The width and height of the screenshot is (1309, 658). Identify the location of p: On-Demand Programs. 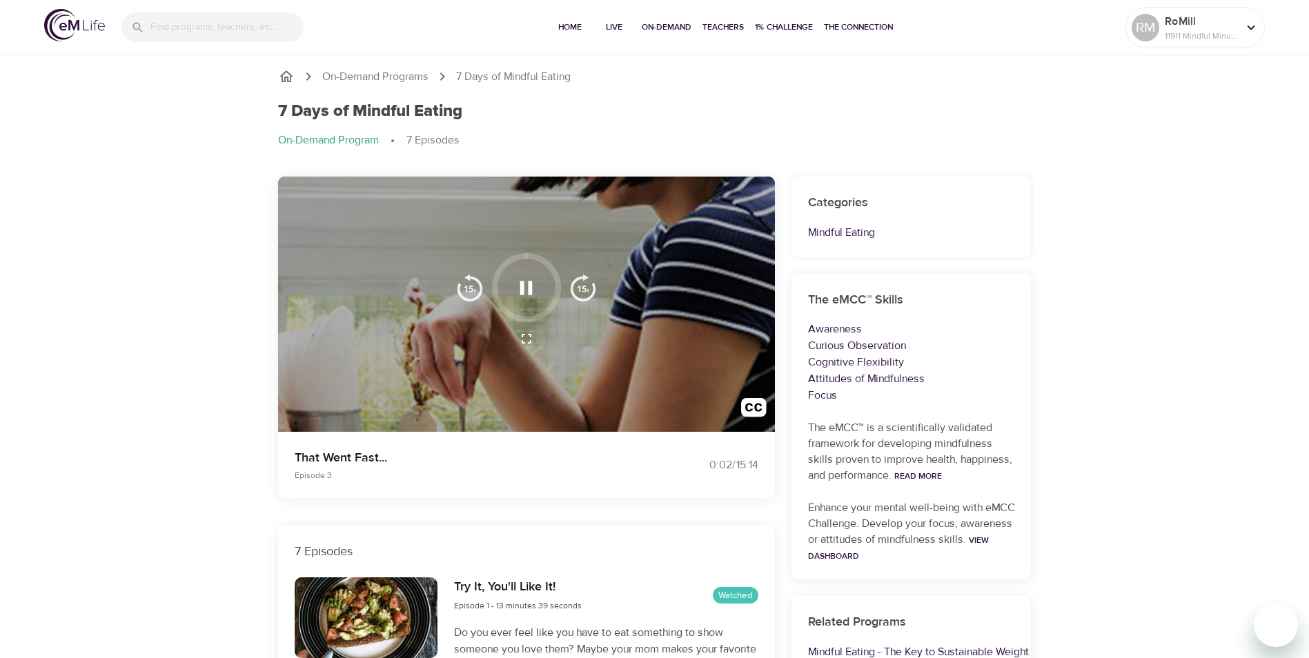
(375, 77).